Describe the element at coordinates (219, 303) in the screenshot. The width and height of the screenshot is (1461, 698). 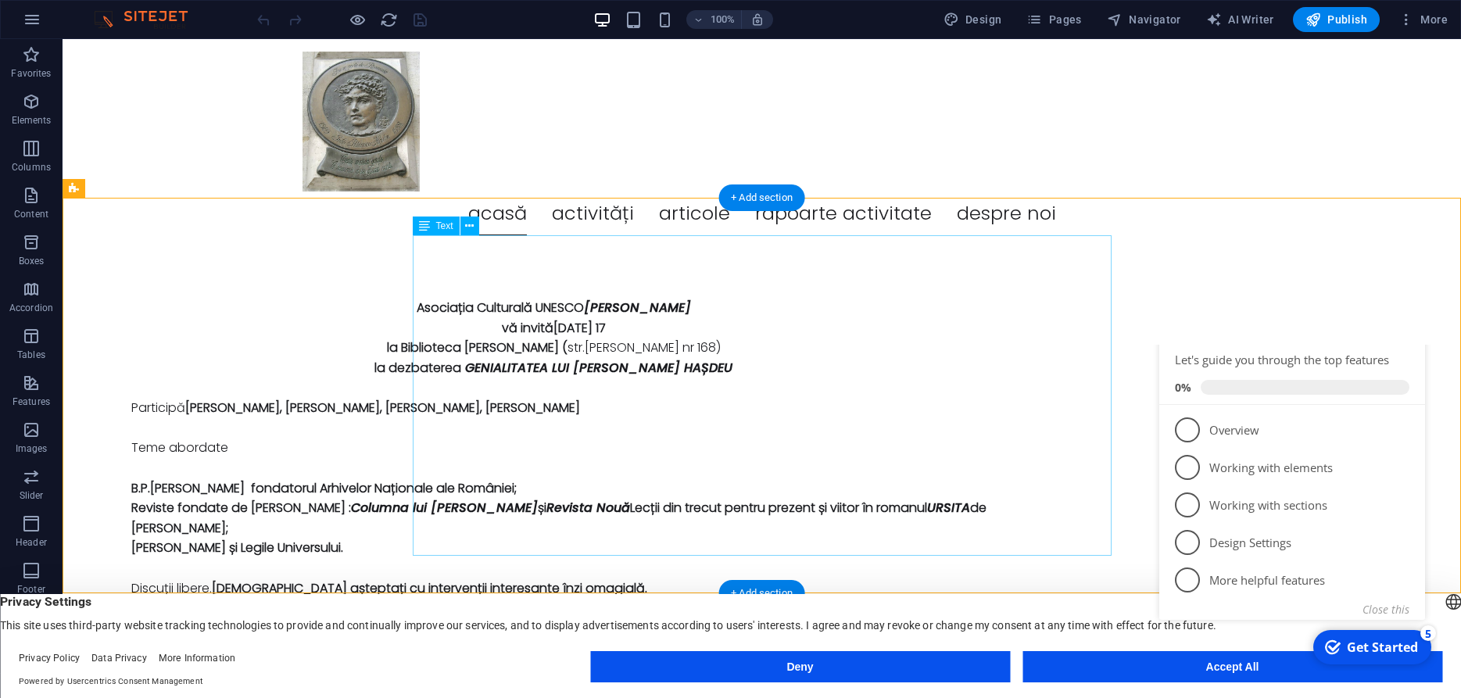
I see `div: Get Started 5 items remaining, 0% complete` at that location.